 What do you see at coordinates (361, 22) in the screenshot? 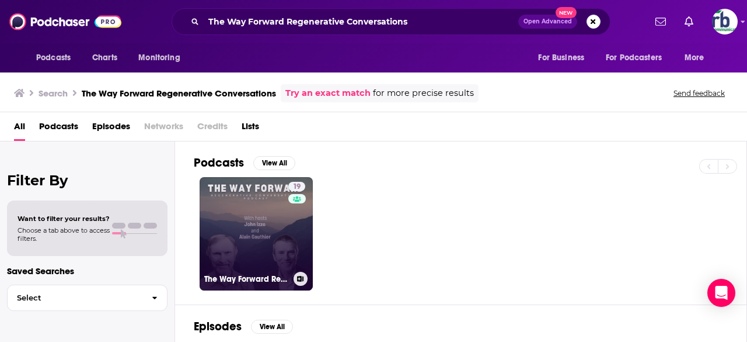
I see `input: Search podcasts, credits, & more...` at bounding box center [361, 22].